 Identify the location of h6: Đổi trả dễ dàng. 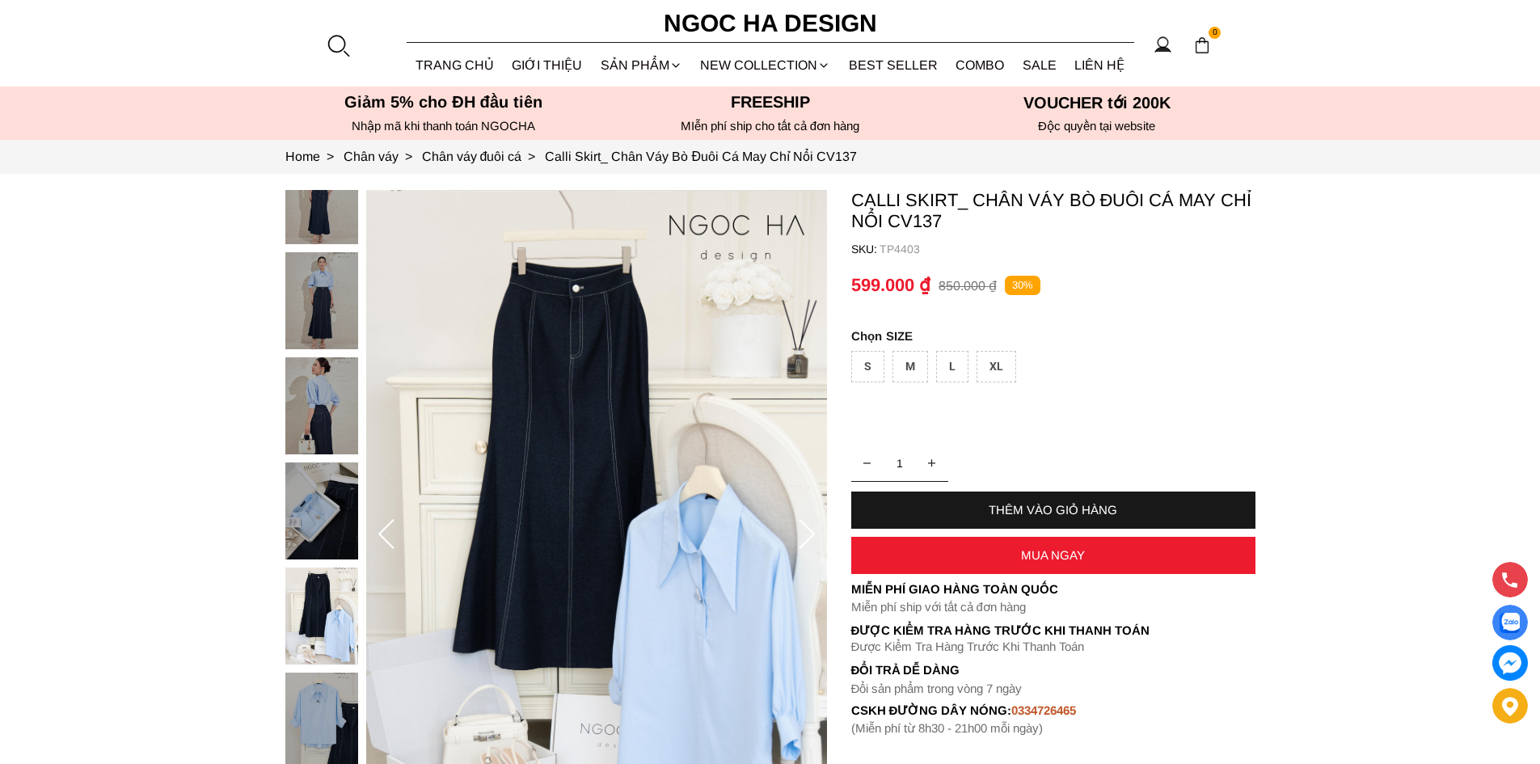
(1053, 669).